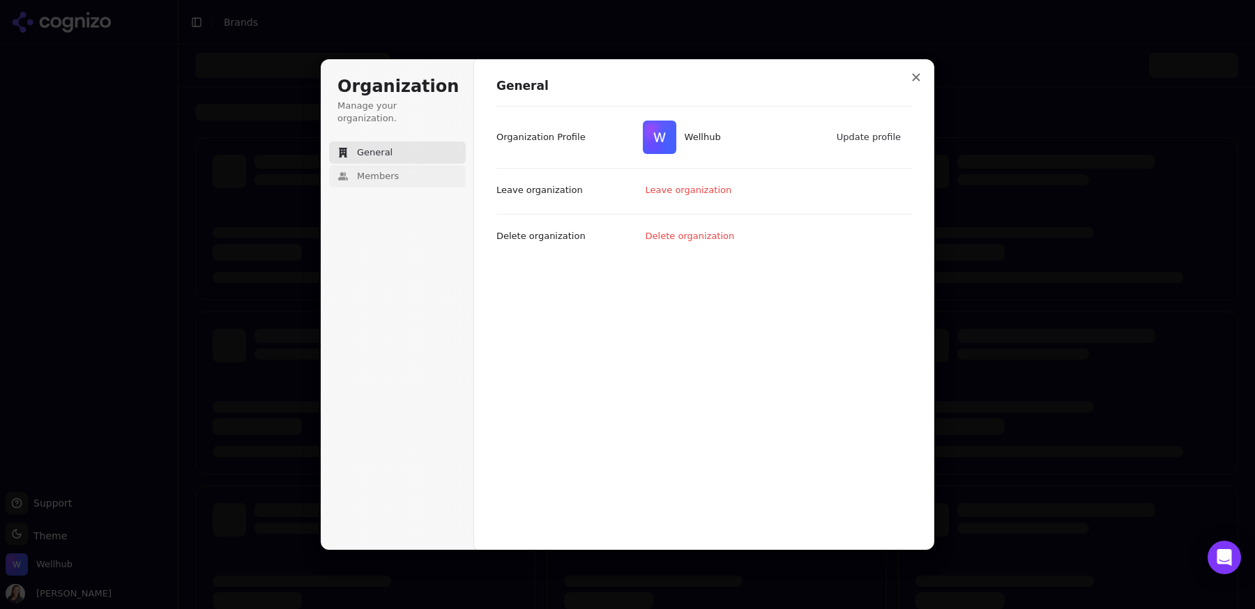  What do you see at coordinates (704, 86) in the screenshot?
I see `h1: General` at bounding box center [704, 86].